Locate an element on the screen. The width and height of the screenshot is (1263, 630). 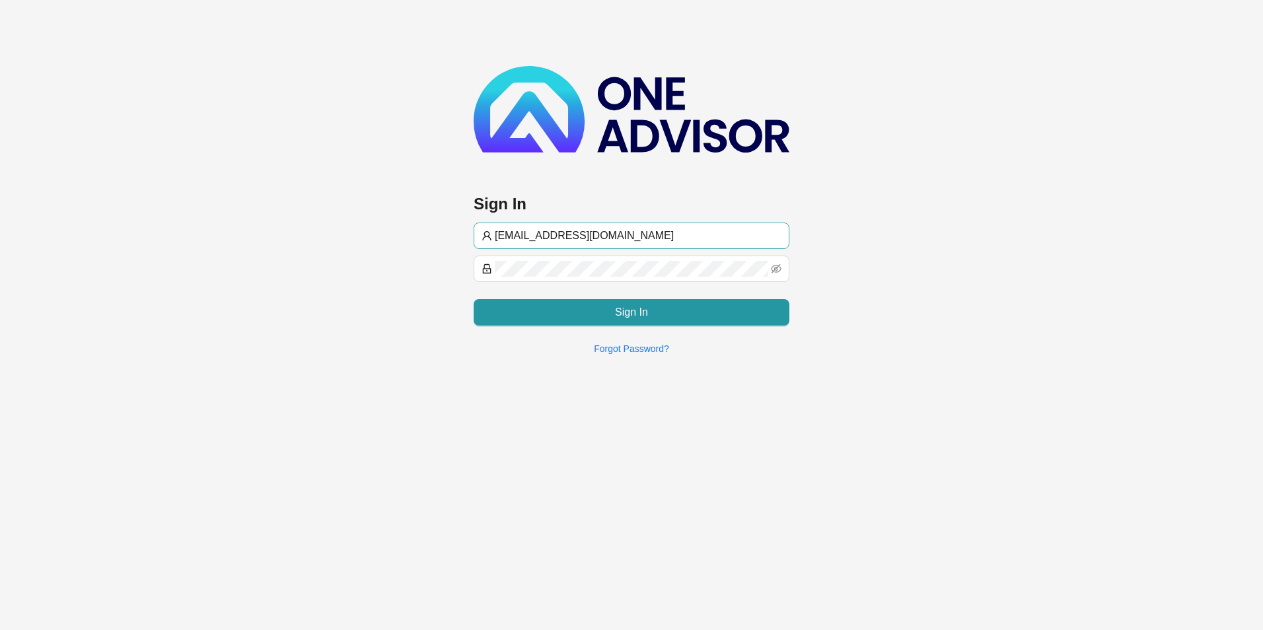
img: b89e593ecd872904241dc73b71df2e41-logo-dark.svg is located at coordinates (631, 109).